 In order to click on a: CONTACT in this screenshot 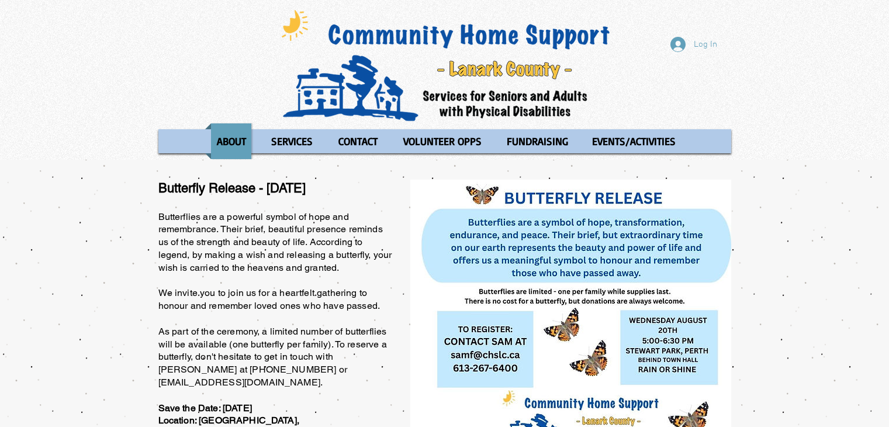, I will do `click(358, 141)`.